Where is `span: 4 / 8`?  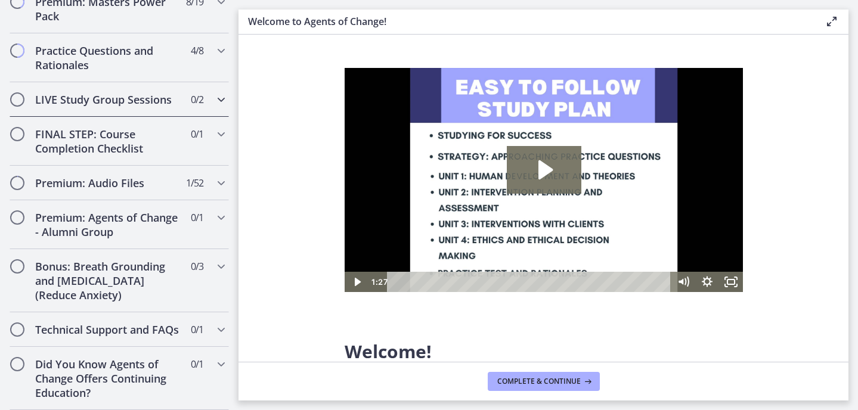
span: 4 / 8 is located at coordinates (197, 51).